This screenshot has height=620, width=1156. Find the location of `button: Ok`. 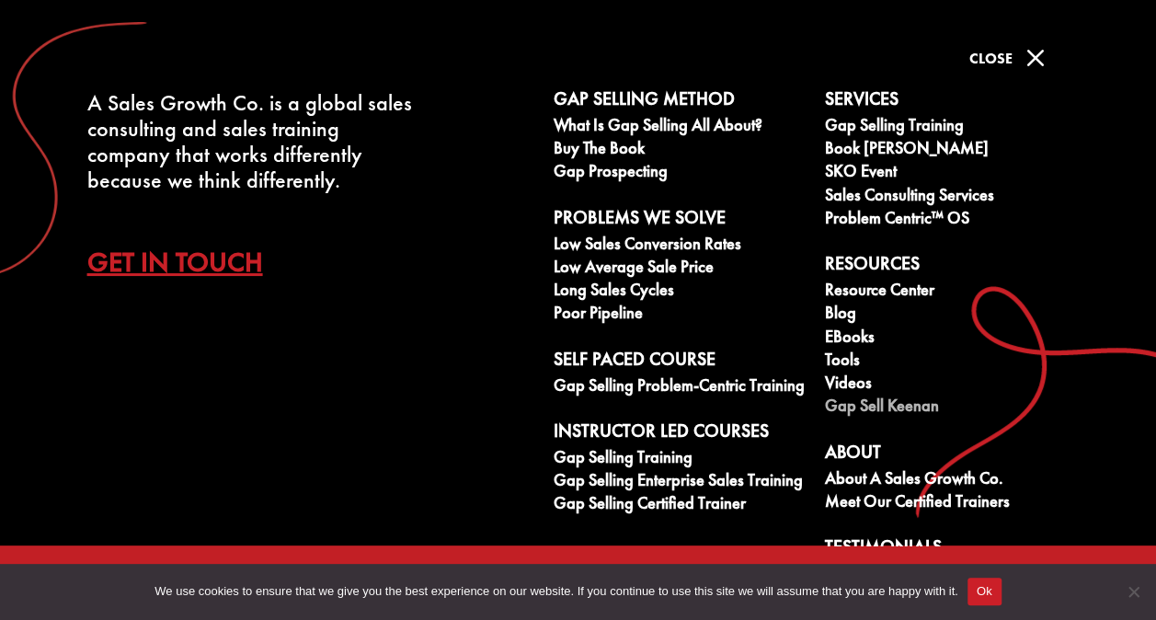

button: Ok is located at coordinates (984, 591).